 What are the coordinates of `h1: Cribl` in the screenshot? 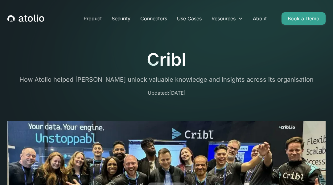 It's located at (167, 60).